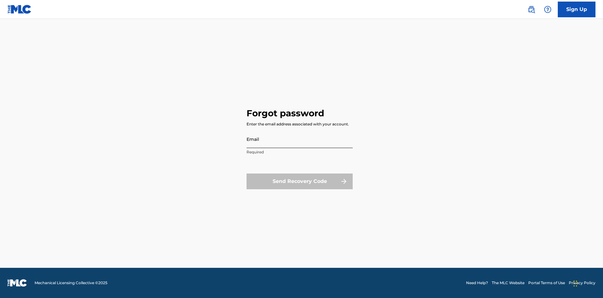 The image size is (603, 298). Describe the element at coordinates (548, 9) in the screenshot. I see `div: Help` at that location.